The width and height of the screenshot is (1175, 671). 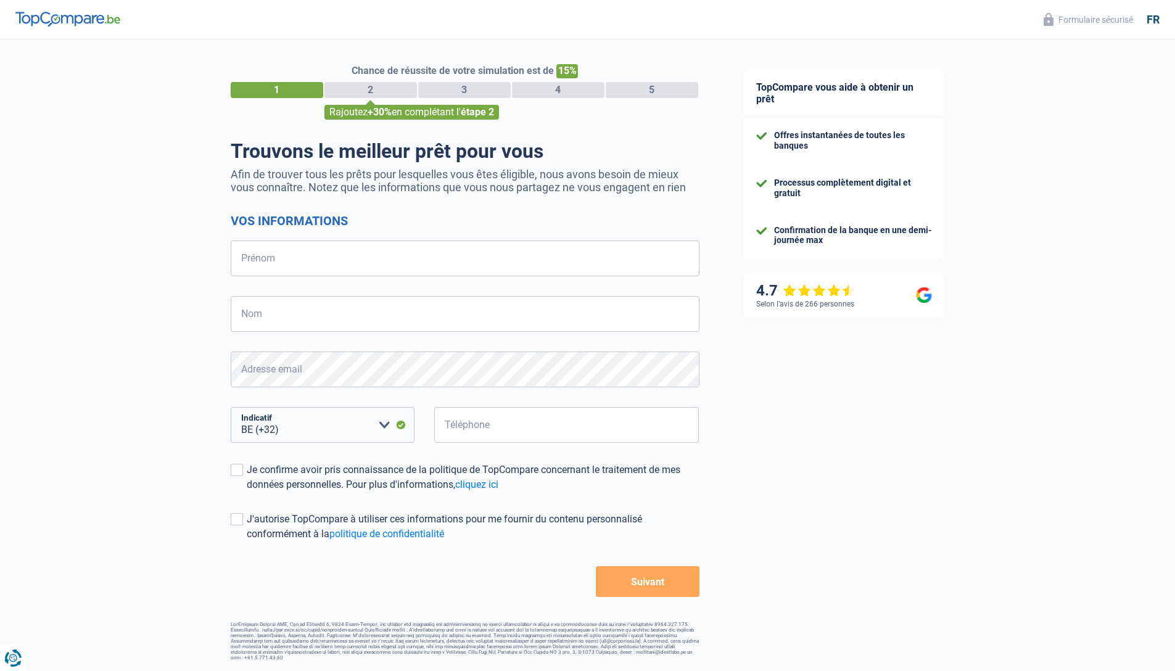 I want to click on div: Confirmation de la banque en une demi-journée max, so click(x=853, y=236).